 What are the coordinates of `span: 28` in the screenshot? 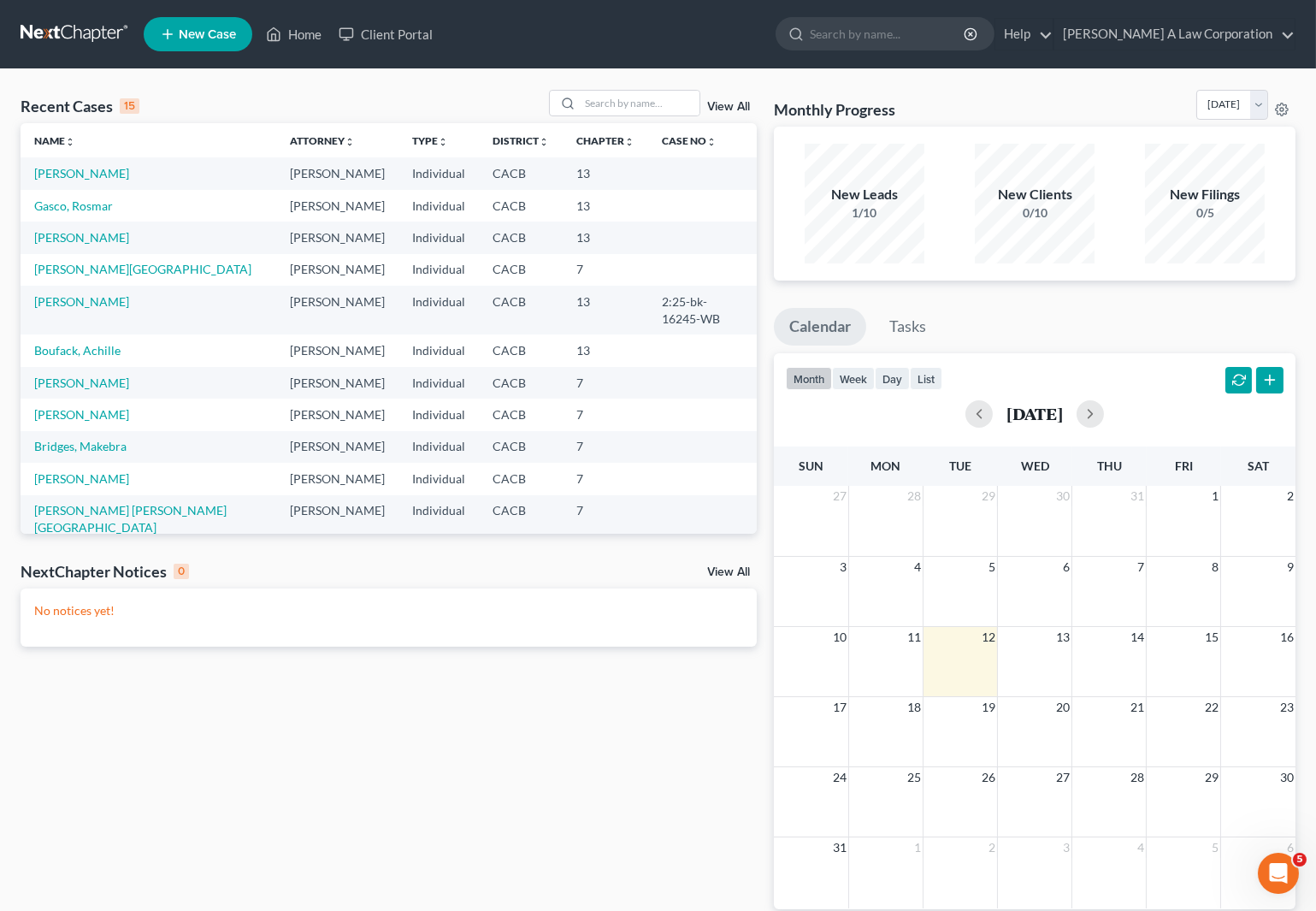 It's located at (1137, 778).